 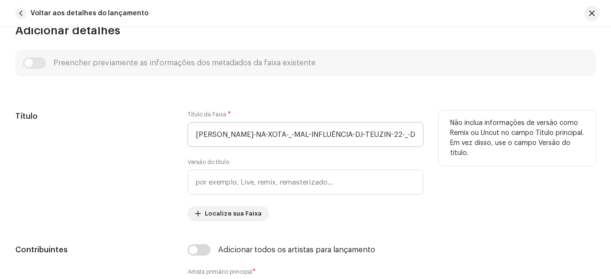 I want to click on label: Versão do título, so click(x=208, y=162).